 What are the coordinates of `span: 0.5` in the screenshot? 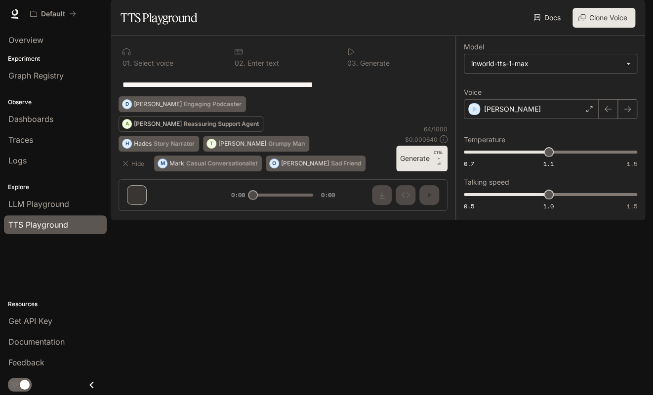 It's located at (469, 206).